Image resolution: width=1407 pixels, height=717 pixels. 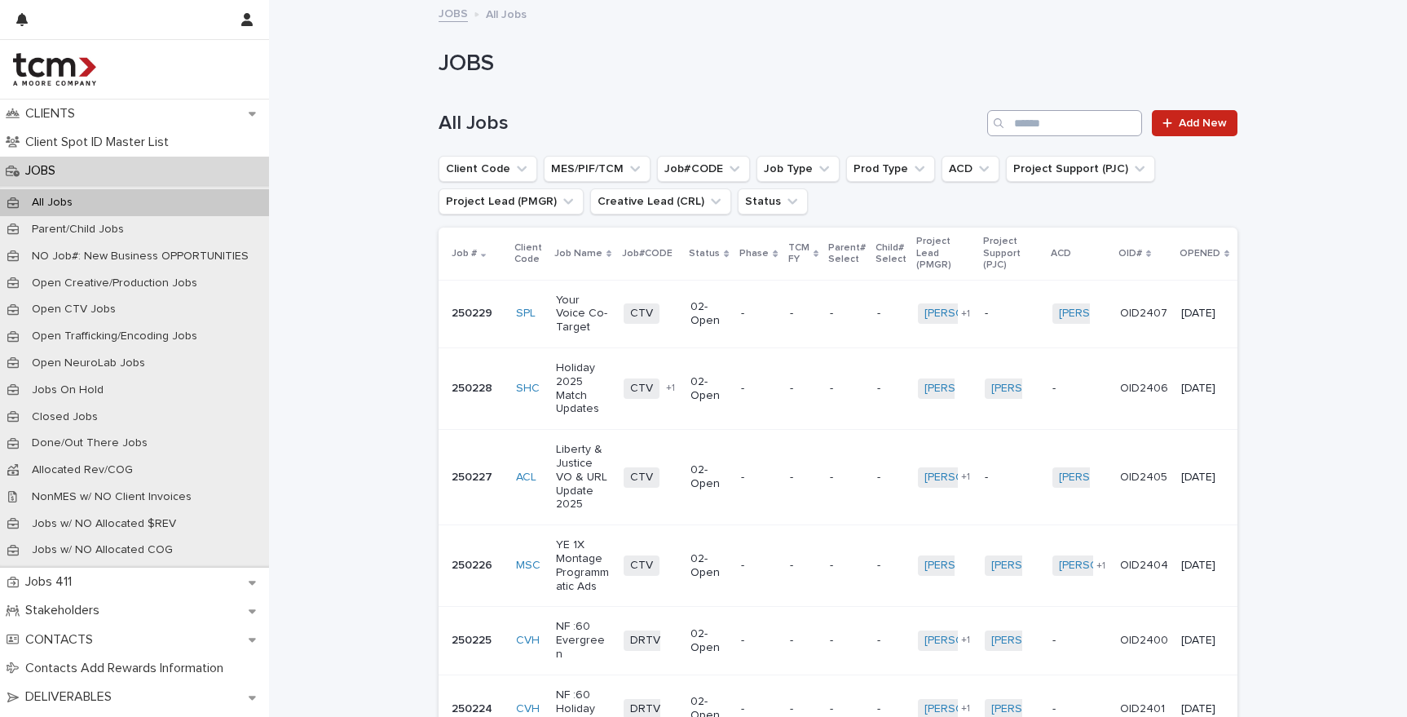 I want to click on button: Job Type, so click(x=798, y=169).